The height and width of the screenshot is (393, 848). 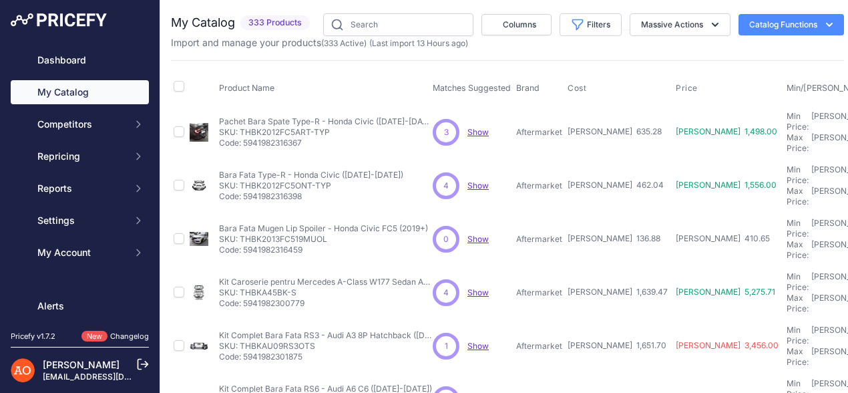 What do you see at coordinates (81, 156) in the screenshot?
I see `span: Repricing` at bounding box center [81, 156].